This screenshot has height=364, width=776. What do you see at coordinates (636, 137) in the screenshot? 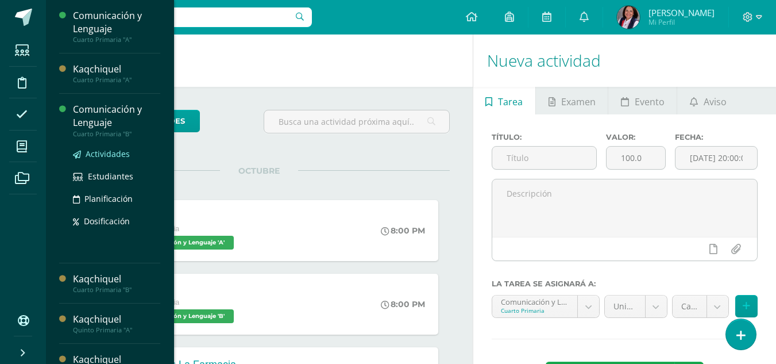
I see `label: Valor:` at bounding box center [636, 137].